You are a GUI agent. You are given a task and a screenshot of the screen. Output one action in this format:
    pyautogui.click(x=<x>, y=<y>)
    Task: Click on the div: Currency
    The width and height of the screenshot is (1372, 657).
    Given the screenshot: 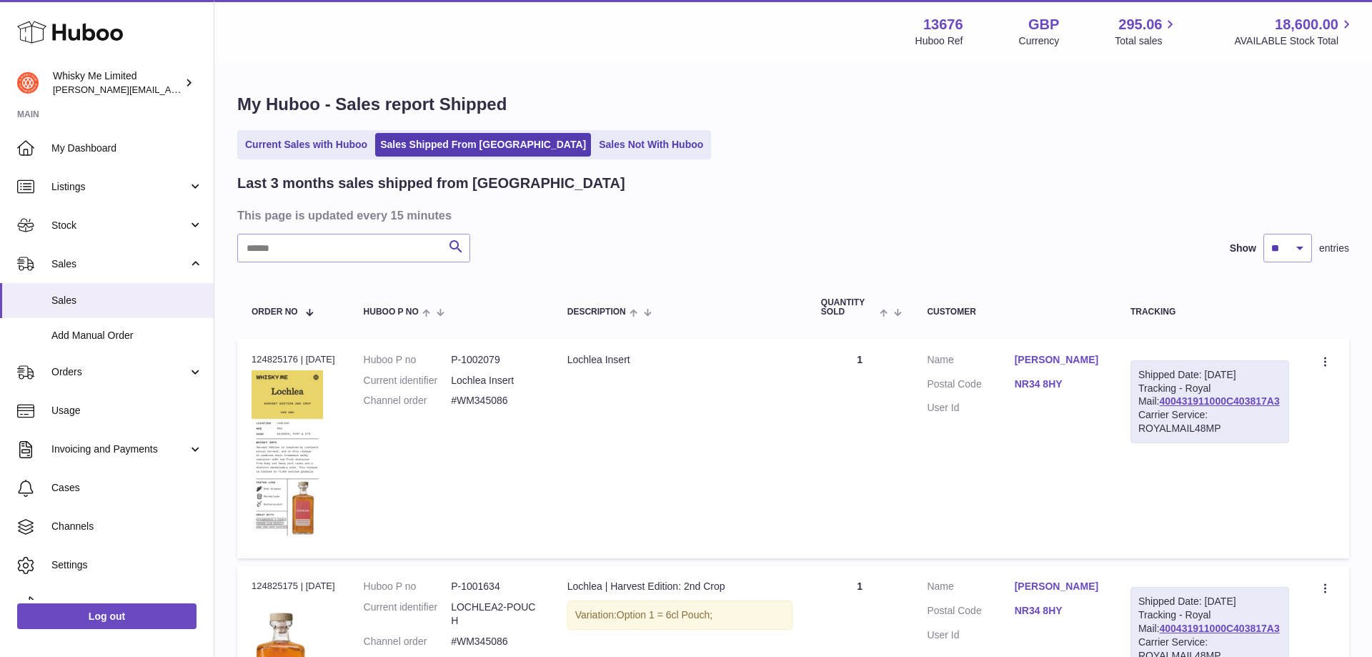 What is the action you would take?
    pyautogui.click(x=1039, y=41)
    